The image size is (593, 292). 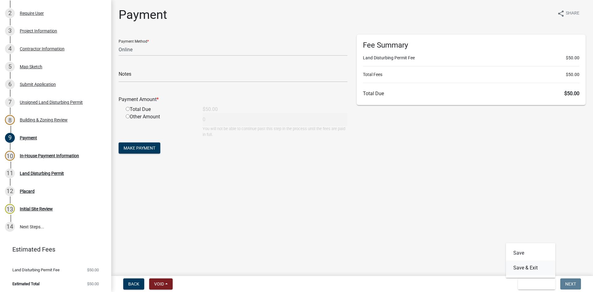 What do you see at coordinates (159, 109) in the screenshot?
I see `div: Total Due` at bounding box center [159, 109].